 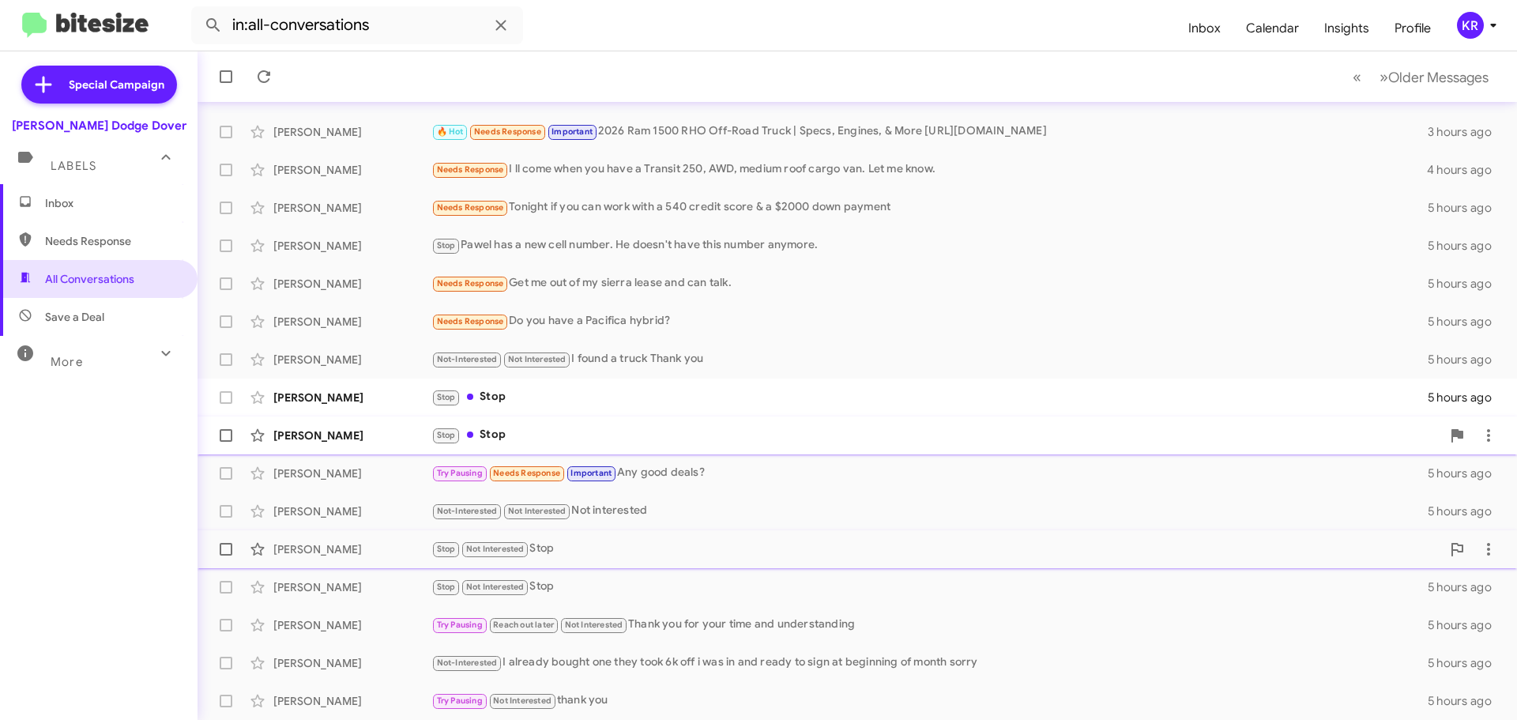 What do you see at coordinates (116, 85) in the screenshot?
I see `span: Special Campaign` at bounding box center [116, 85].